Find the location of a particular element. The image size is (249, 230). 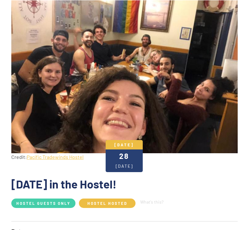

img: unadjustednonraw_thumb_5a07.jpg is located at coordinates (125, 77).